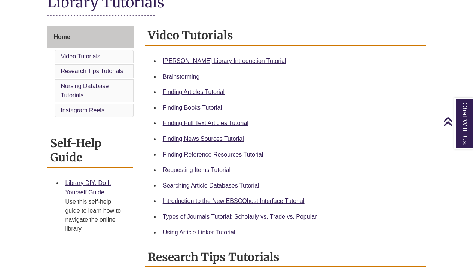  What do you see at coordinates (90, 37) in the screenshot?
I see `a: Home` at bounding box center [90, 37].